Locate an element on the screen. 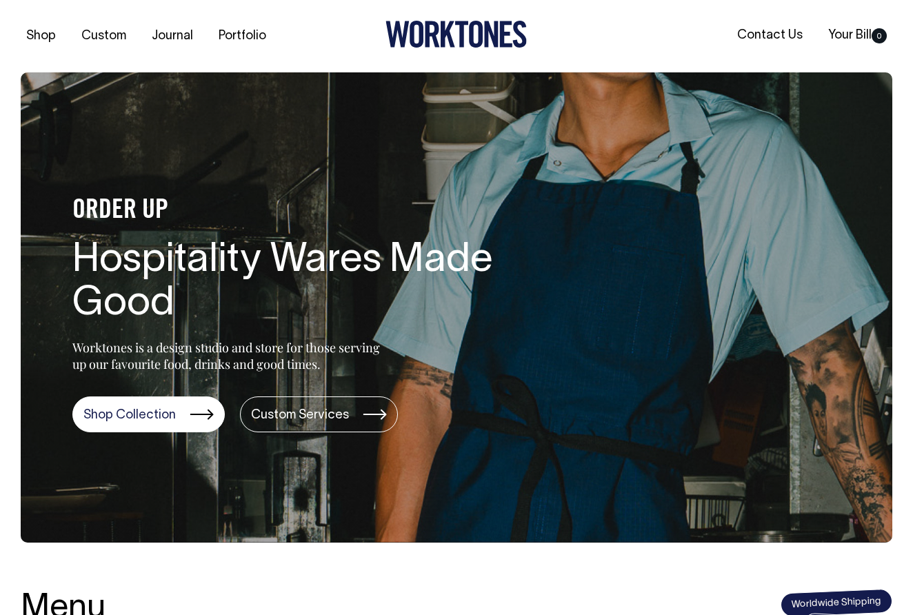  a: Contact Us is located at coordinates (769, 35).